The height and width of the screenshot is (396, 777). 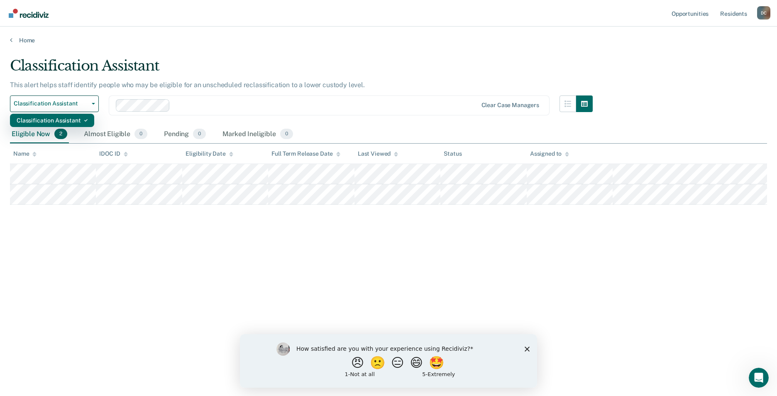 I want to click on p: This alert helps staff identify people who may be eligible for an unscheduled reclassification to..., so click(x=187, y=85).